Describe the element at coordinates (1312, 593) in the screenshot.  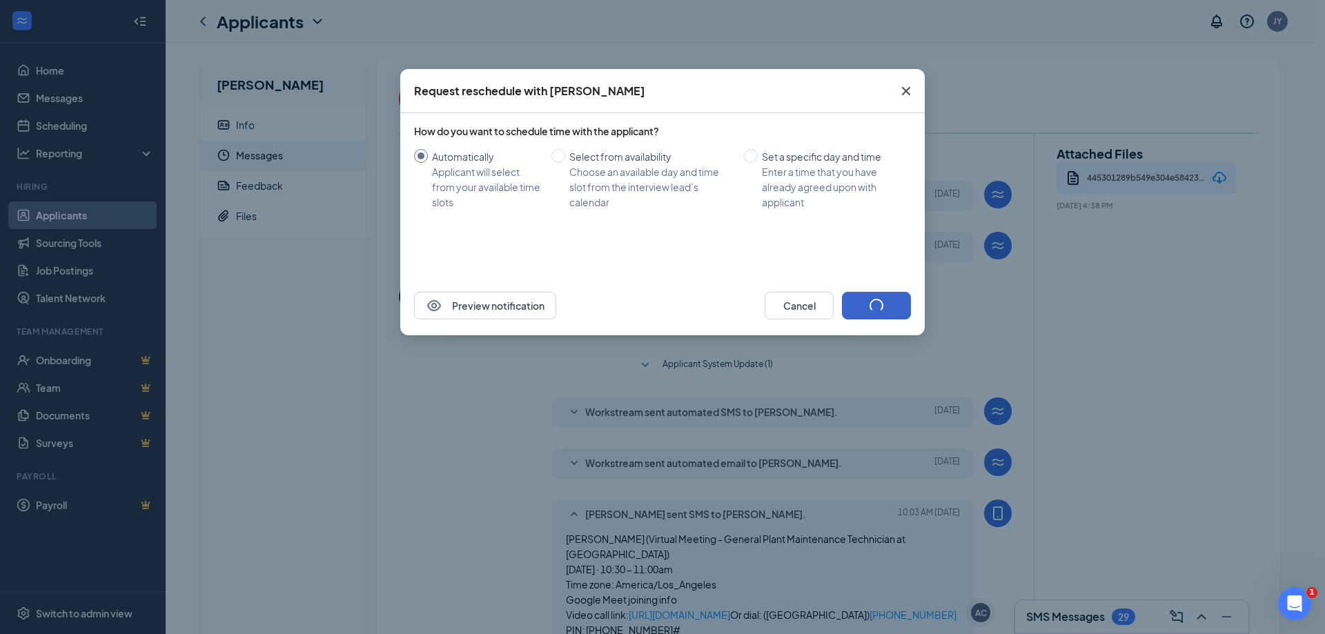
I see `span: 1` at that location.